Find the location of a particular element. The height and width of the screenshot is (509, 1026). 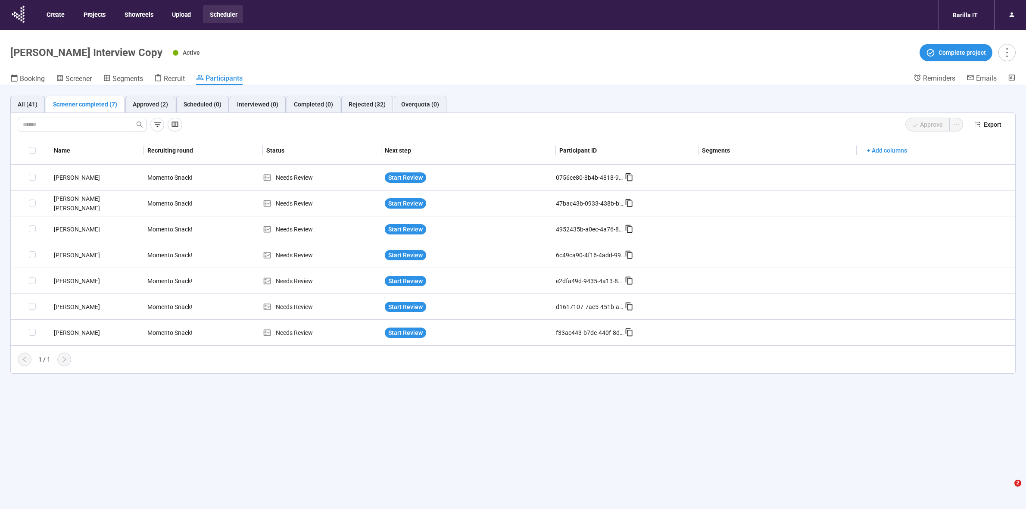

span: Segments is located at coordinates (128, 78).